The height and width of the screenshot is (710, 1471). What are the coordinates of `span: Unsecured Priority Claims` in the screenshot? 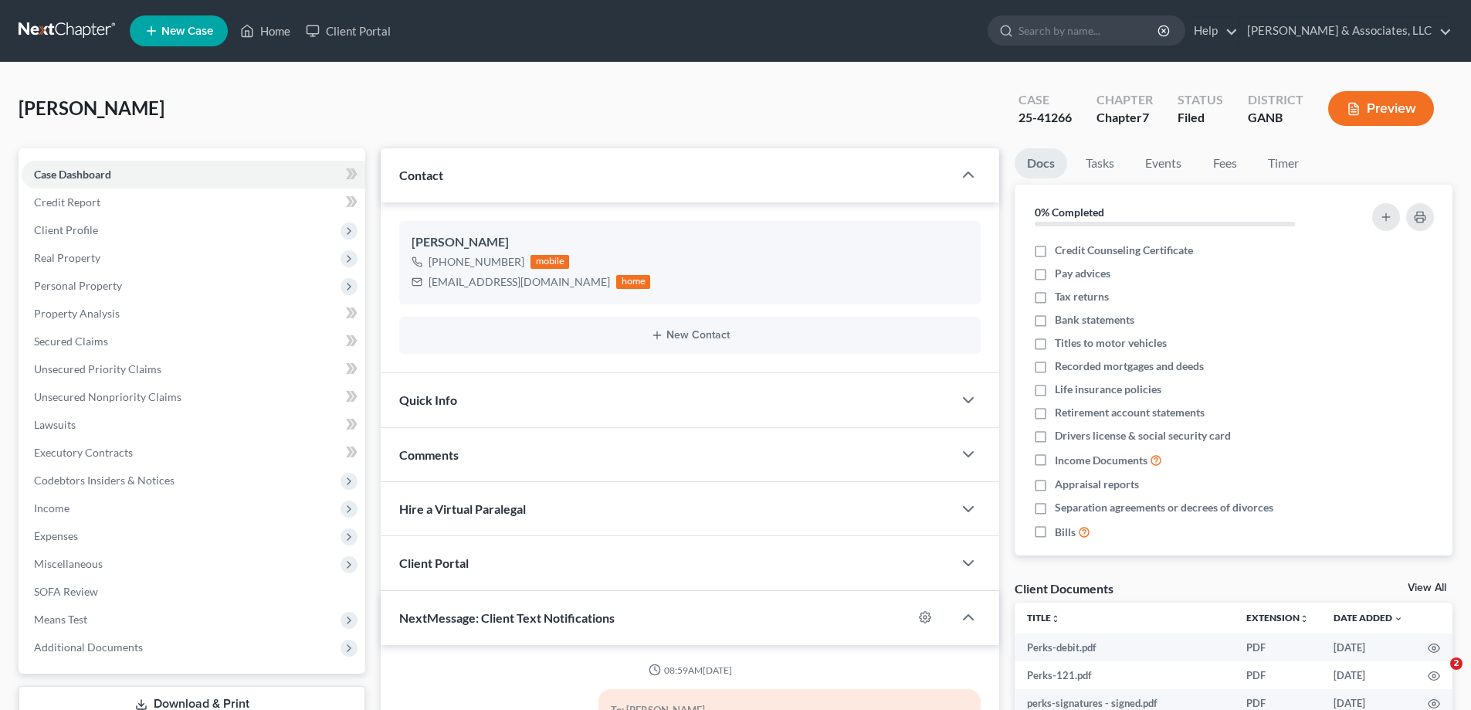 It's located at (97, 368).